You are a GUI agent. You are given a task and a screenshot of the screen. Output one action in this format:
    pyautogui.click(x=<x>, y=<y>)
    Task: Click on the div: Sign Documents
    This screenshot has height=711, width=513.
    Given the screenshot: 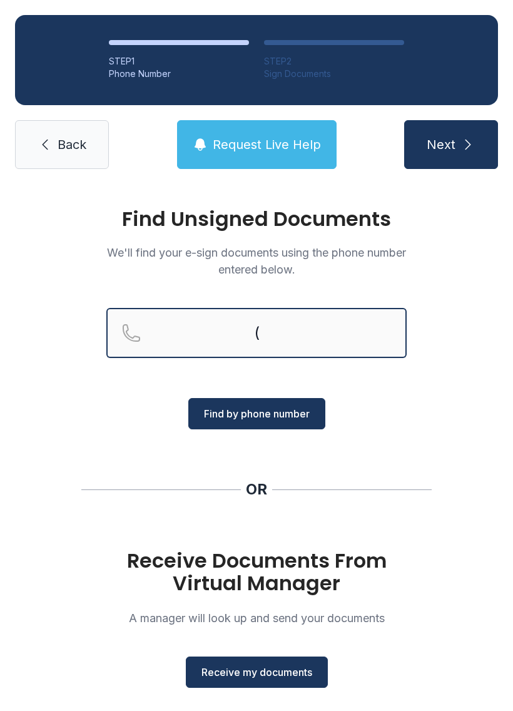 What is the action you would take?
    pyautogui.click(x=334, y=74)
    